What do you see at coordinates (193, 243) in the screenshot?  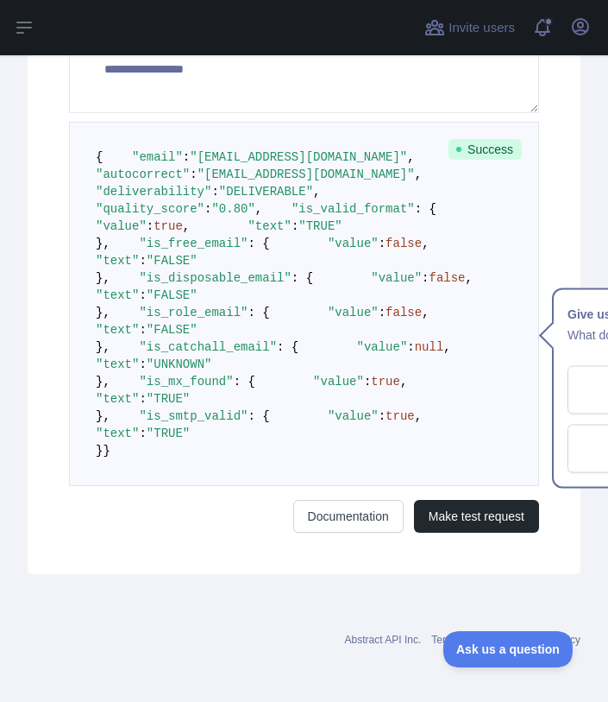 I see `span: "is_free_email"` at bounding box center [193, 243].